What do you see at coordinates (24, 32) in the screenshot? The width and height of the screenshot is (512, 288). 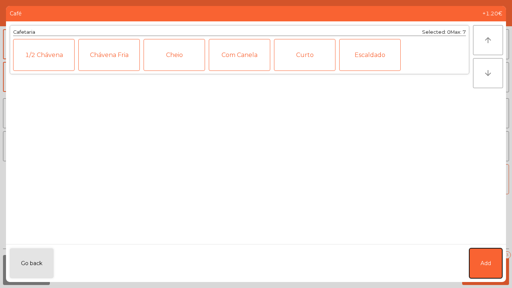 I see `div: Cafetaria` at bounding box center [24, 32].